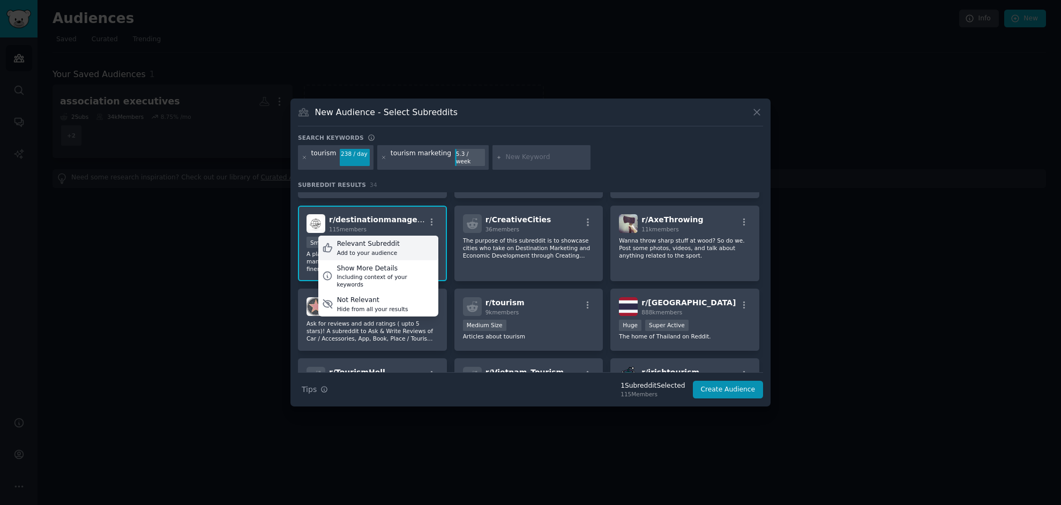 Image resolution: width=1061 pixels, height=505 pixels. Describe the element at coordinates (484, 325) in the screenshot. I see `div: Medium Size` at that location.